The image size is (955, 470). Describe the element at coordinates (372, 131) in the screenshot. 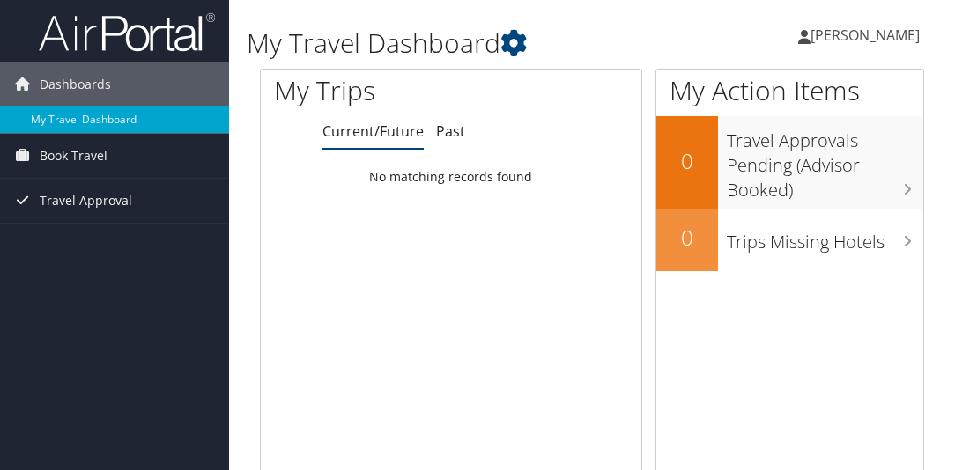

I see `a: Current/Future` at that location.